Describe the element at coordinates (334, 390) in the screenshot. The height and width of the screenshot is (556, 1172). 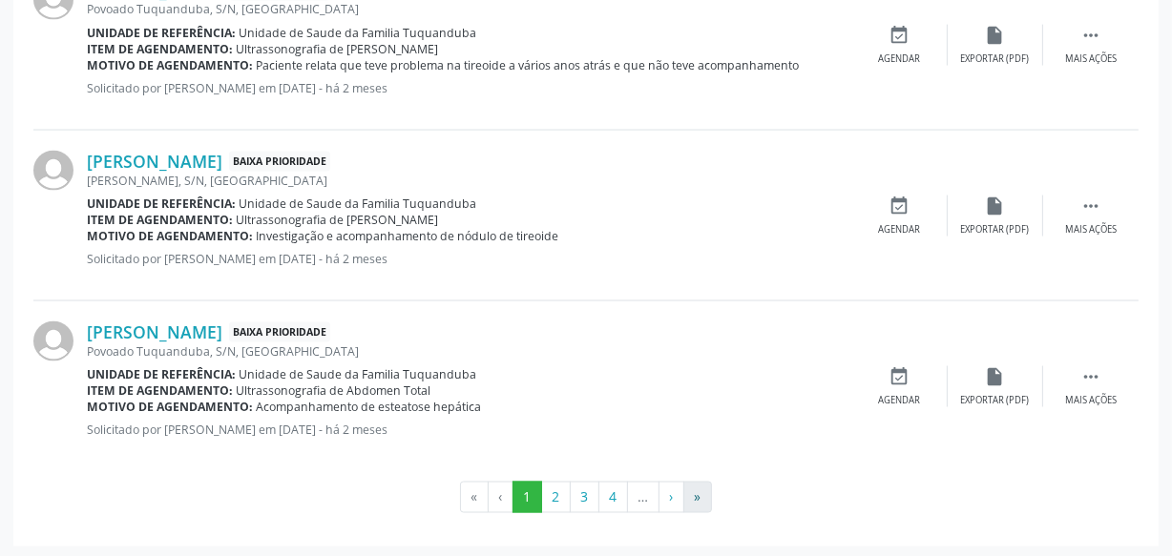
I see `span: Ultrassonografia de Abdomen Total` at that location.